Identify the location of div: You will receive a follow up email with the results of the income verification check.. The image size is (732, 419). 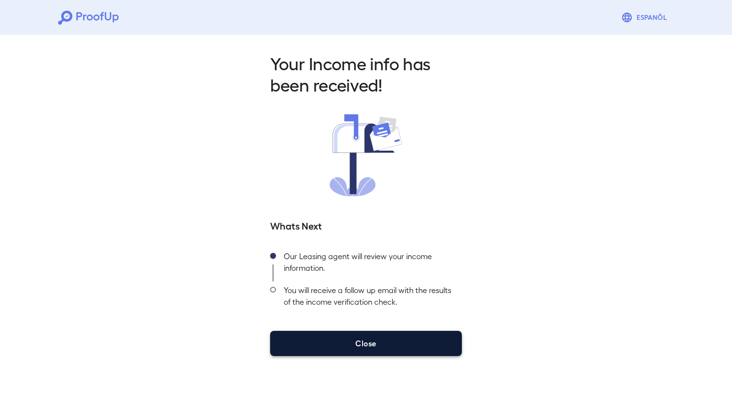
(369, 298).